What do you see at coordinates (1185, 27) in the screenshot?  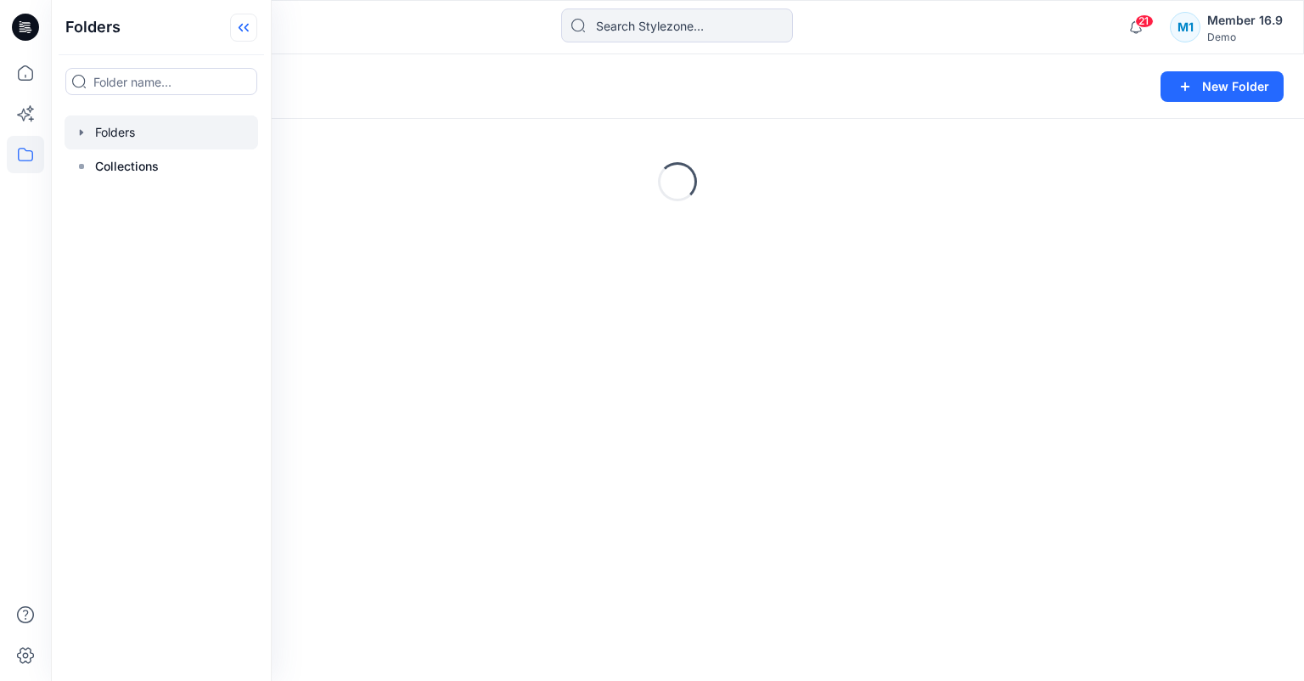 I see `div: M1` at bounding box center [1185, 27].